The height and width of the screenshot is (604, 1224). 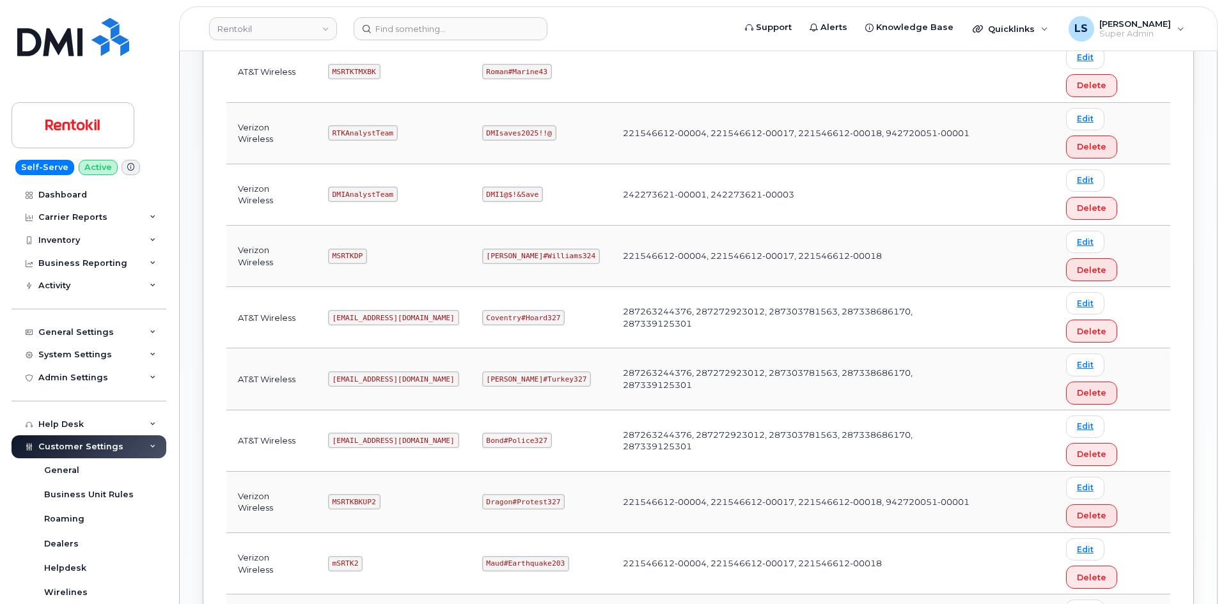 I want to click on input: Find something..., so click(x=450, y=29).